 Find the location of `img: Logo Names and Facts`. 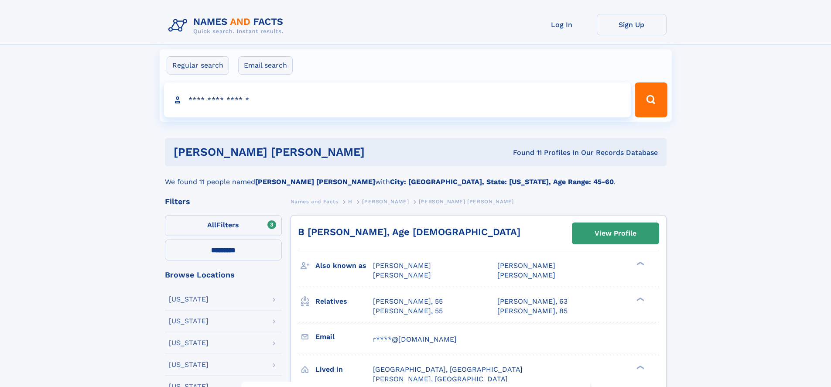

img: Logo Names and Facts is located at coordinates (228, 26).